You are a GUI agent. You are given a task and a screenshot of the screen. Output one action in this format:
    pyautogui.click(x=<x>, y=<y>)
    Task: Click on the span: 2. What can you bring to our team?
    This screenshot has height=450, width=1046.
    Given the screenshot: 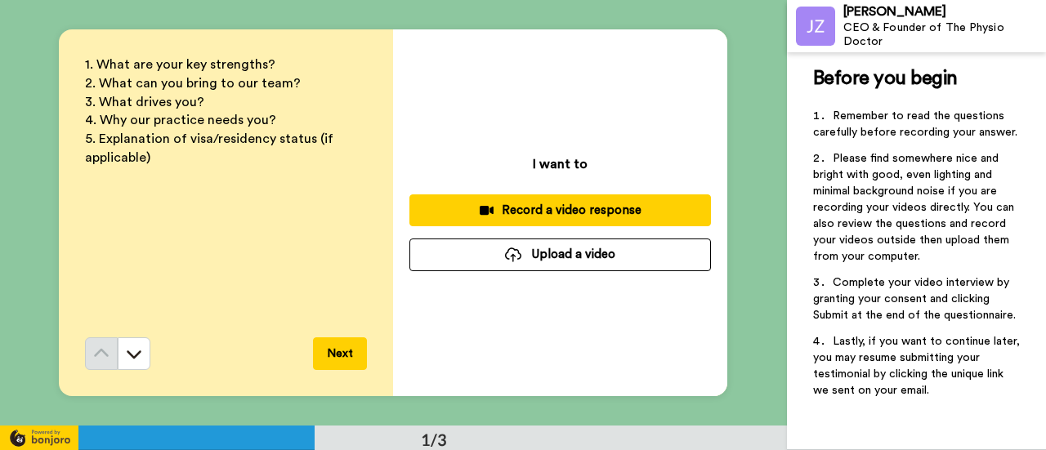 What is the action you would take?
    pyautogui.click(x=193, y=83)
    